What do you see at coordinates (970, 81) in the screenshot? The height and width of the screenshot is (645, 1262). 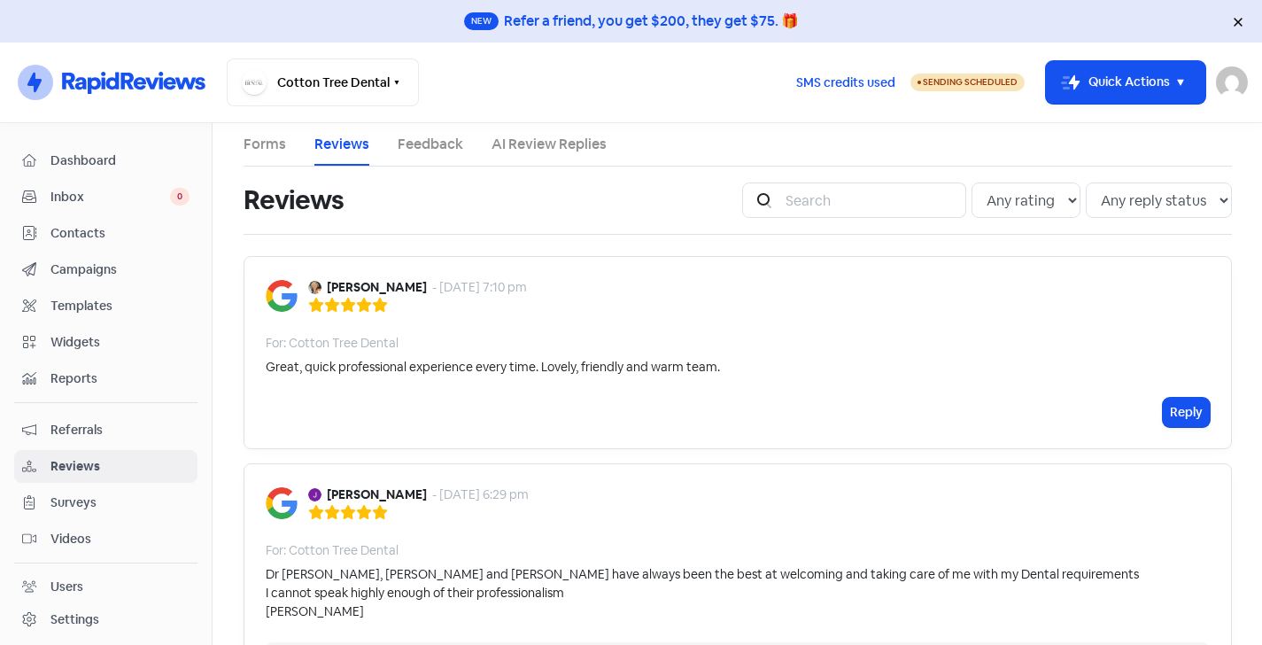 I see `span: Sending Scheduled` at bounding box center [970, 81].